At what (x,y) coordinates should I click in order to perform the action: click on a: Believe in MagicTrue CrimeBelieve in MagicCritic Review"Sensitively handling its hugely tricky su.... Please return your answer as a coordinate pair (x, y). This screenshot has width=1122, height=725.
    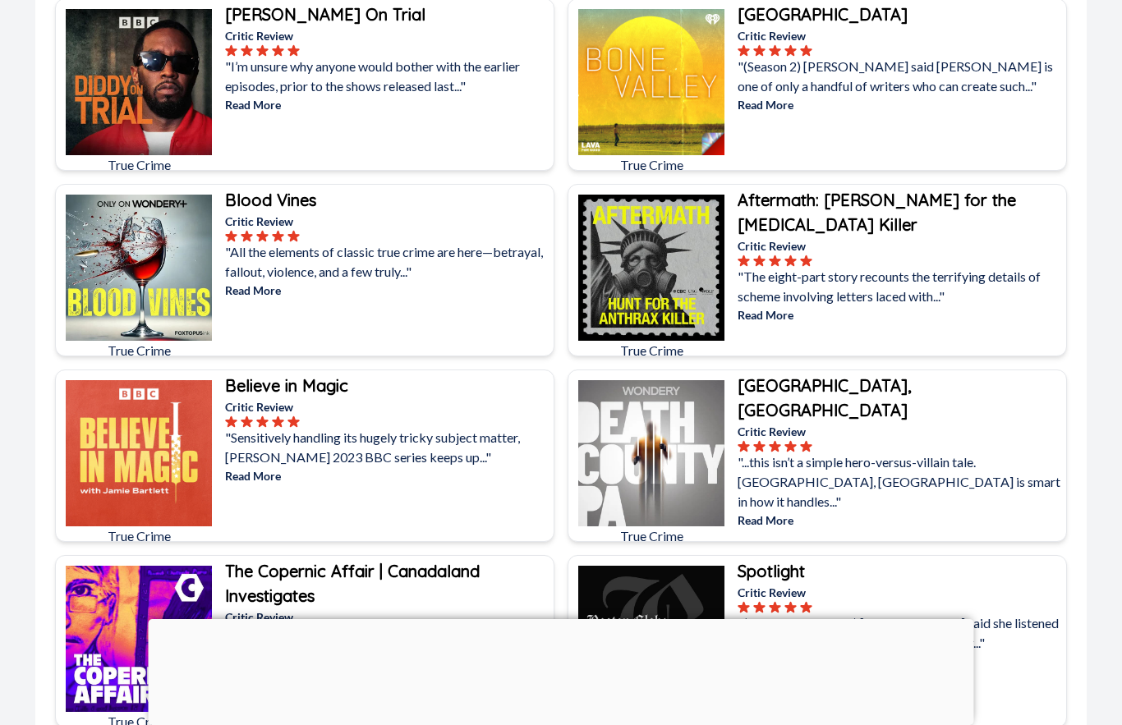
    Looking at the image, I should click on (305, 456).